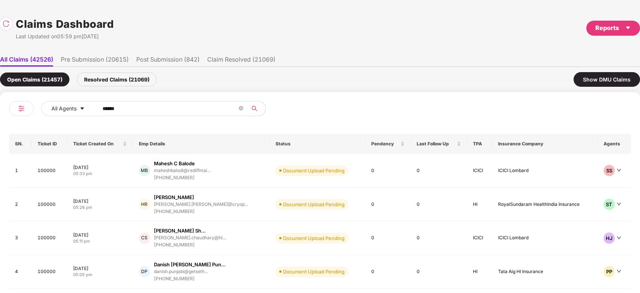 Image resolution: width=640 pixels, height=293 pixels. Describe the element at coordinates (20, 238) in the screenshot. I see `td: 3` at that location.